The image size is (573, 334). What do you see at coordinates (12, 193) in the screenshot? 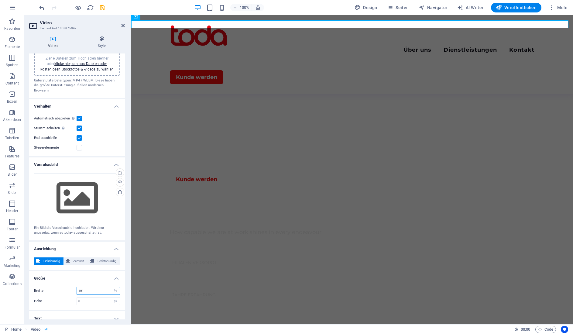
I see `p: Slider` at bounding box center [12, 193].